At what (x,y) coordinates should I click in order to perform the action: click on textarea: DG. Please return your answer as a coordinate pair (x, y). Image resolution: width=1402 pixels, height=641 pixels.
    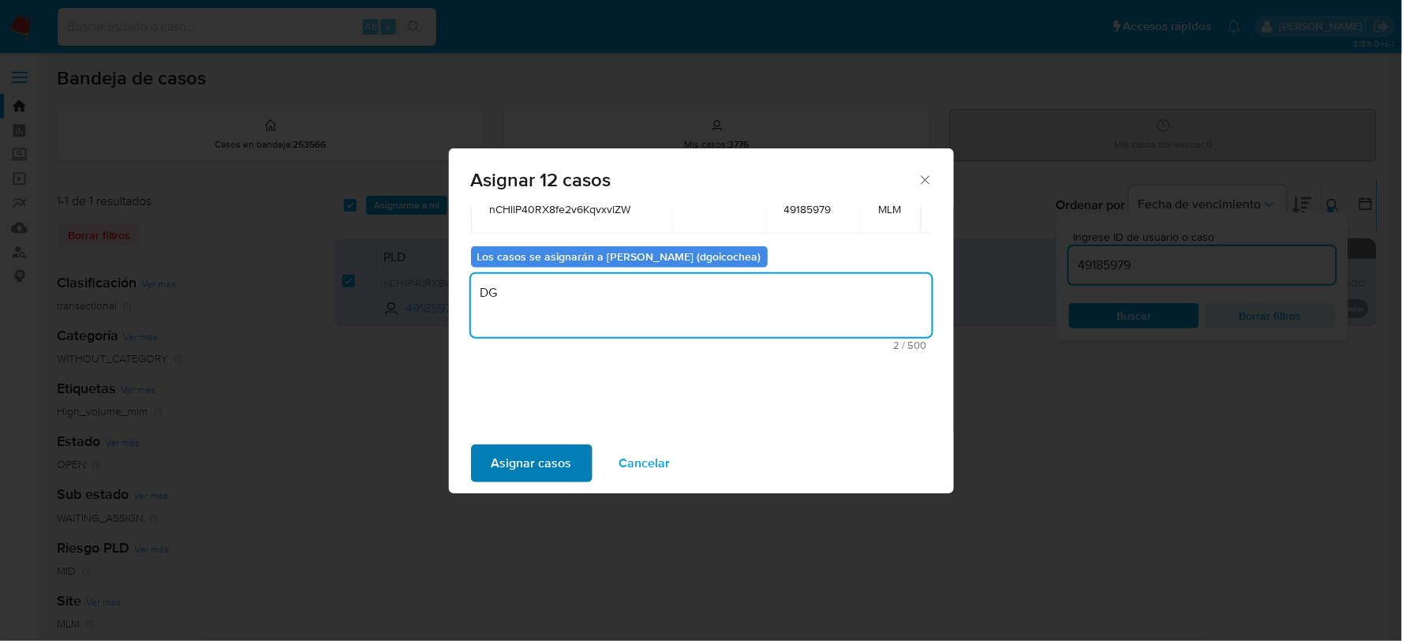
    Looking at the image, I should click on (702, 305).